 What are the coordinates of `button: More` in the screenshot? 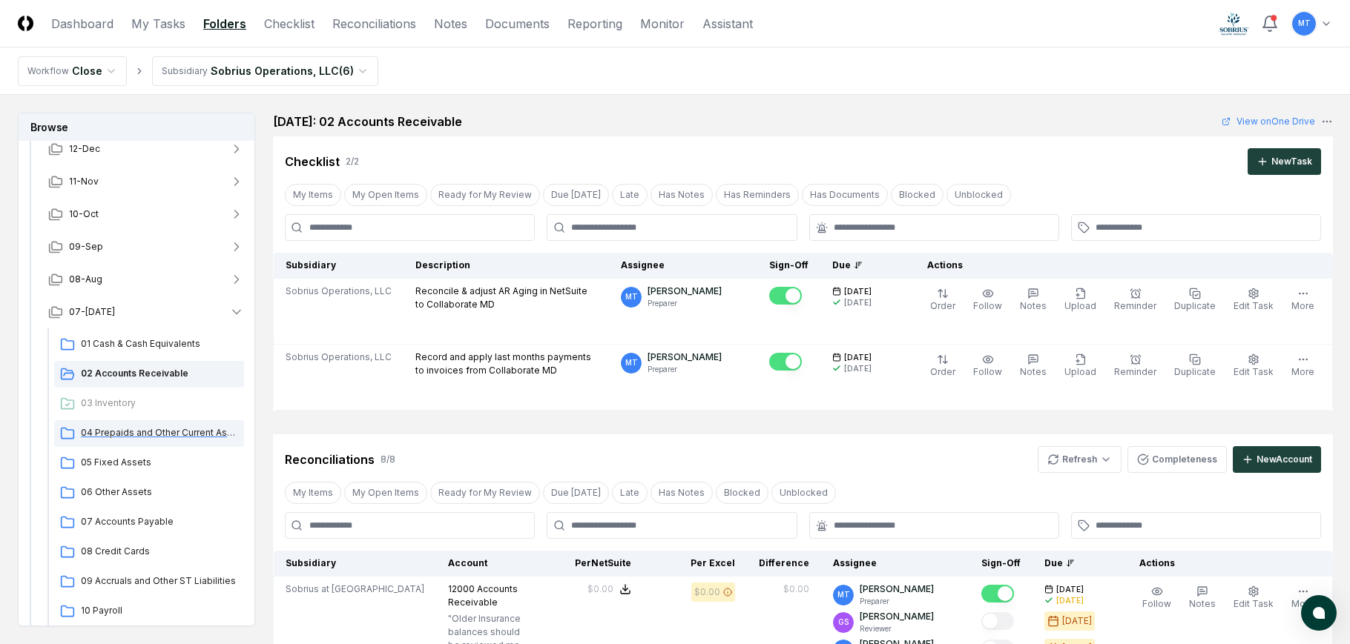 It's located at (1302, 366).